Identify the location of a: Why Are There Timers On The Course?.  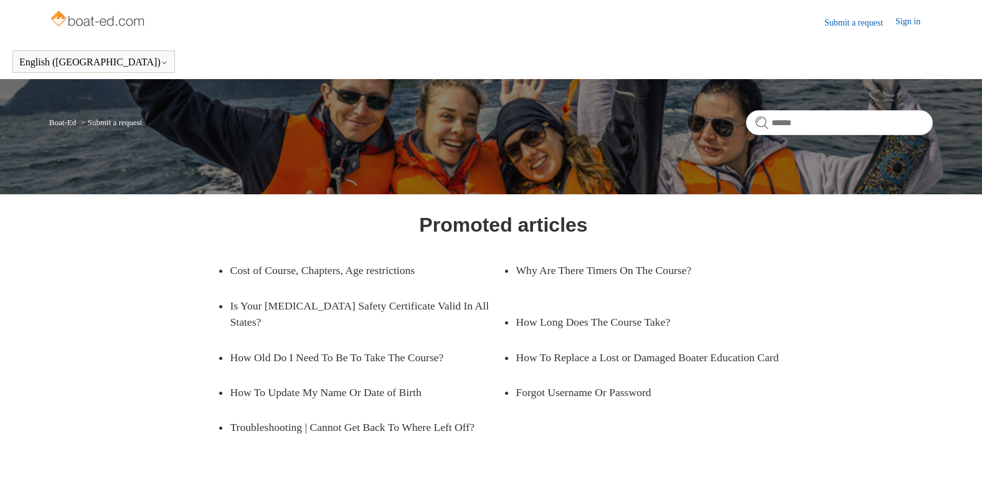
(643, 270).